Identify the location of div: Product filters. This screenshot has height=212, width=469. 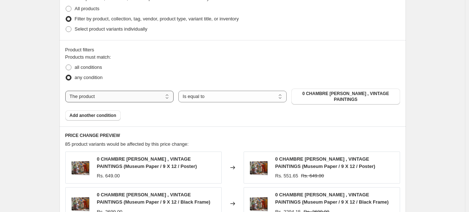
(232, 50).